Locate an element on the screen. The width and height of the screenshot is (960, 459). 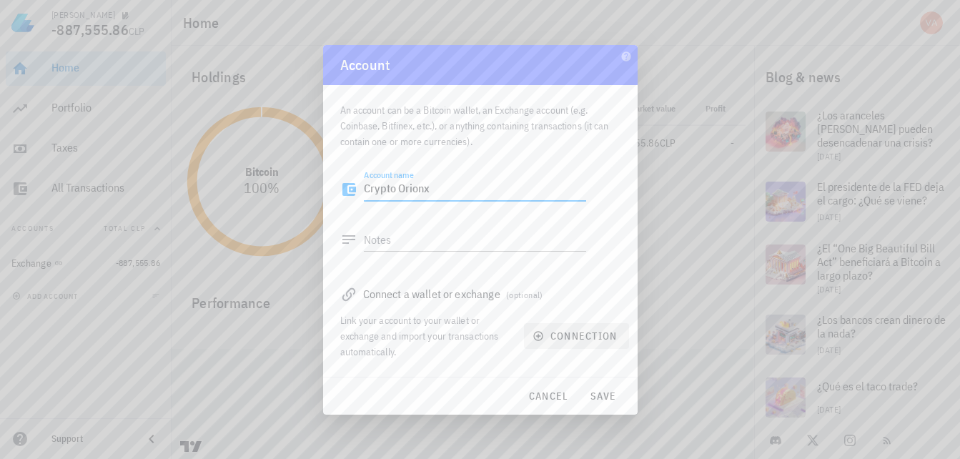
span: connection is located at coordinates (576, 336).